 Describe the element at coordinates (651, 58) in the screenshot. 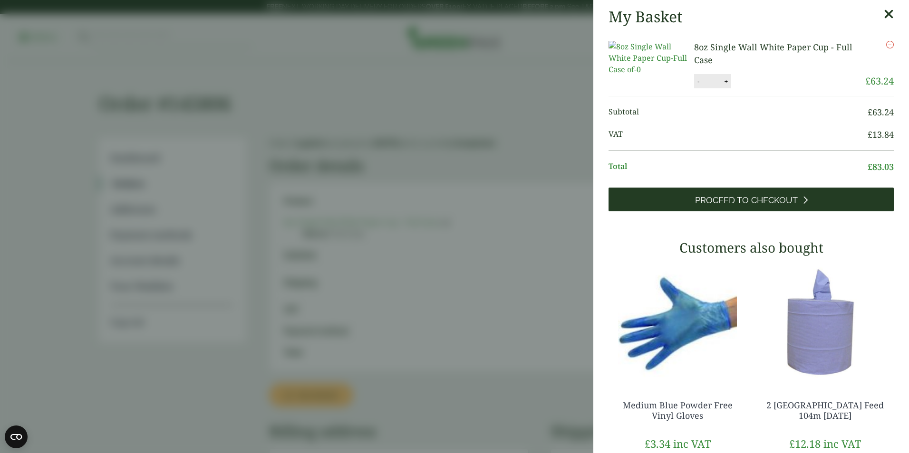

I see `img: 8oz Single Wall White Paper Cup-Full Case of-0` at that location.